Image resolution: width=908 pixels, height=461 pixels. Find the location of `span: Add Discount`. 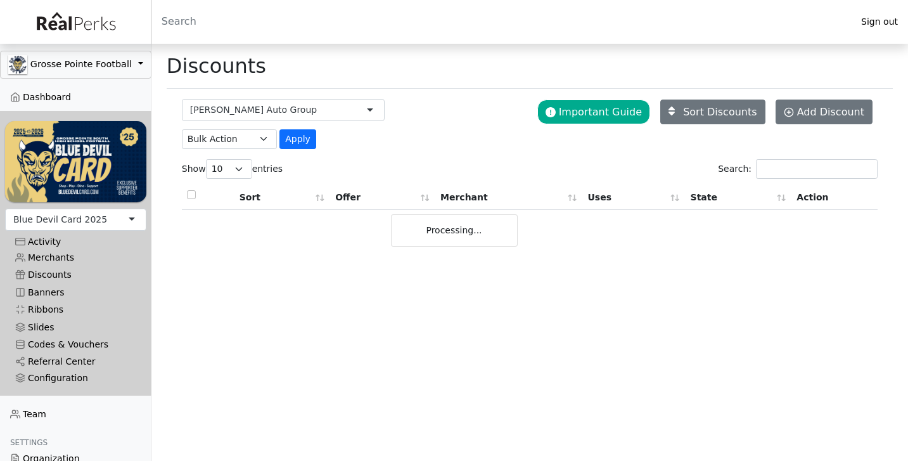

span: Add Discount is located at coordinates (831, 112).